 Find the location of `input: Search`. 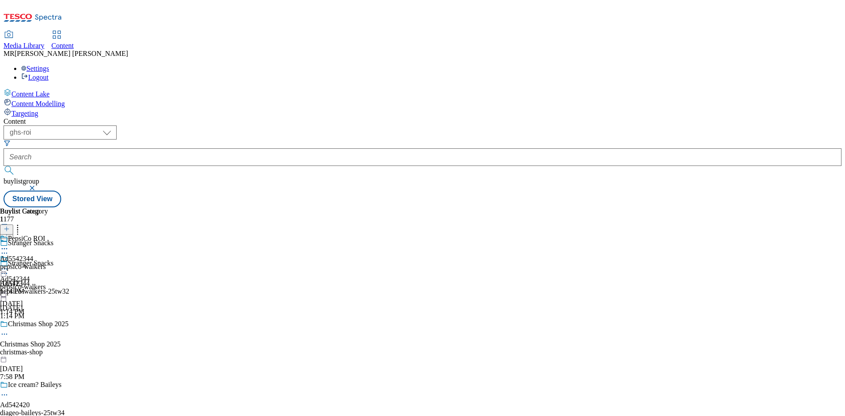

input: Search is located at coordinates (423, 157).